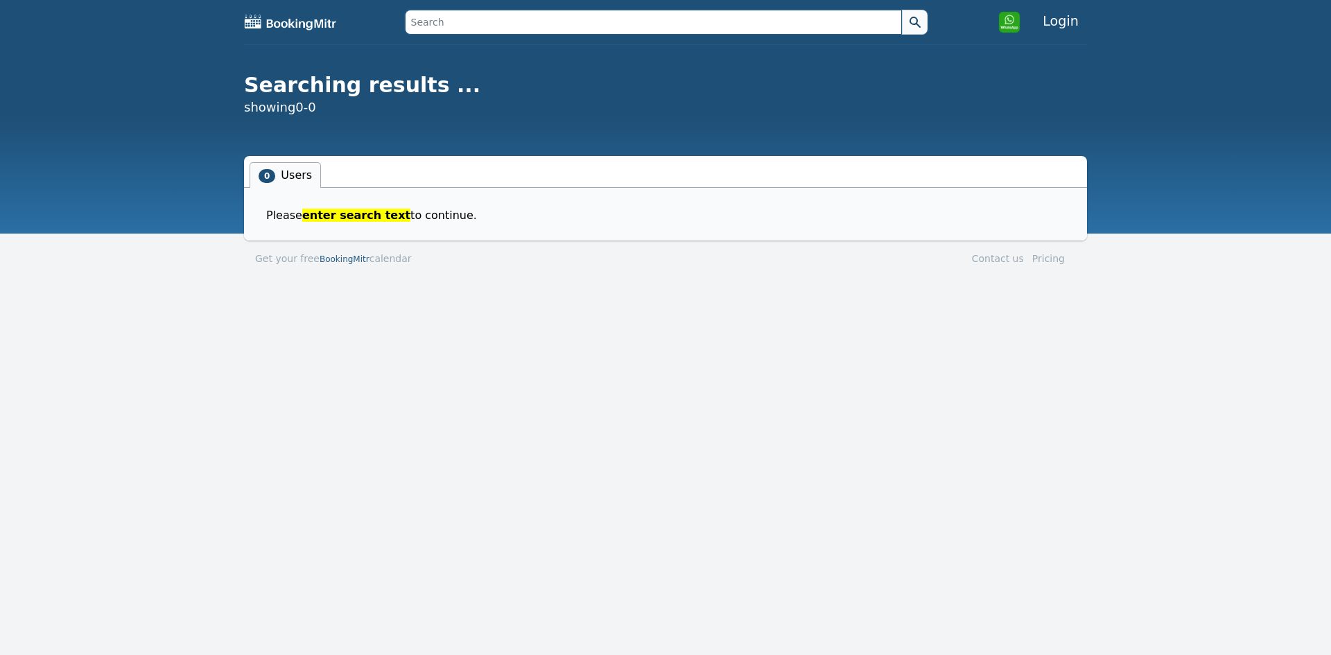 This screenshot has height=655, width=1331. Describe the element at coordinates (1009, 22) in the screenshot. I see `img: Click to open WhatsApp` at that location.